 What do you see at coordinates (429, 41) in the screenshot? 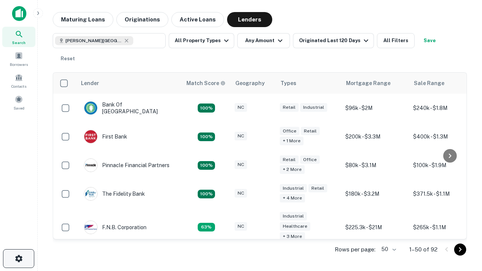
I see `button: Save your search to get updates of matches that match your search criteria.` at bounding box center [429, 41].